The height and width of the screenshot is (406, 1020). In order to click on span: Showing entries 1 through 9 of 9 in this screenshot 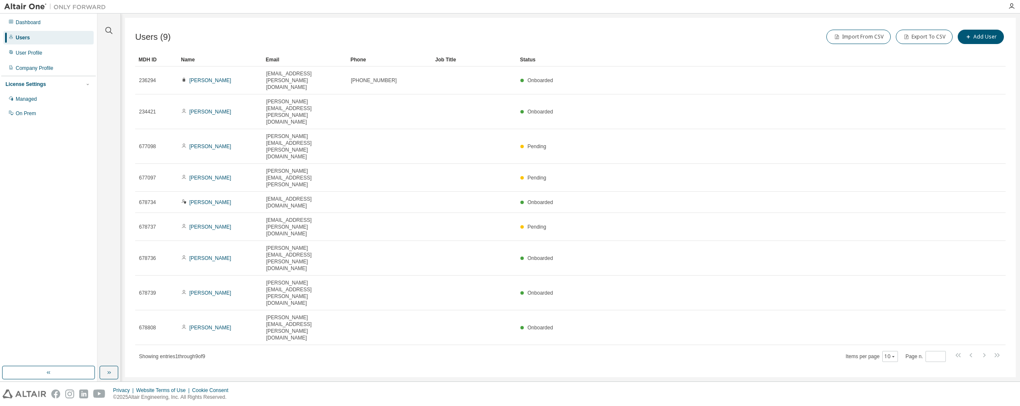, I will do `click(172, 357)`.